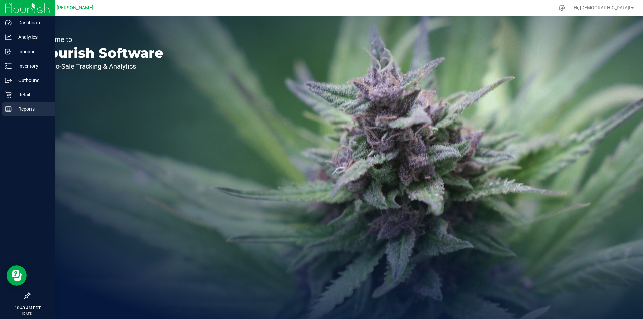  Describe the element at coordinates (8, 109) in the screenshot. I see `inline-svg: Reports` at that location.